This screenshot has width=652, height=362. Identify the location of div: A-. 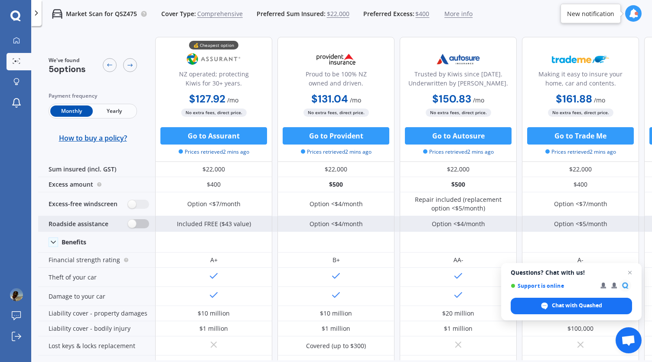
(581, 260).